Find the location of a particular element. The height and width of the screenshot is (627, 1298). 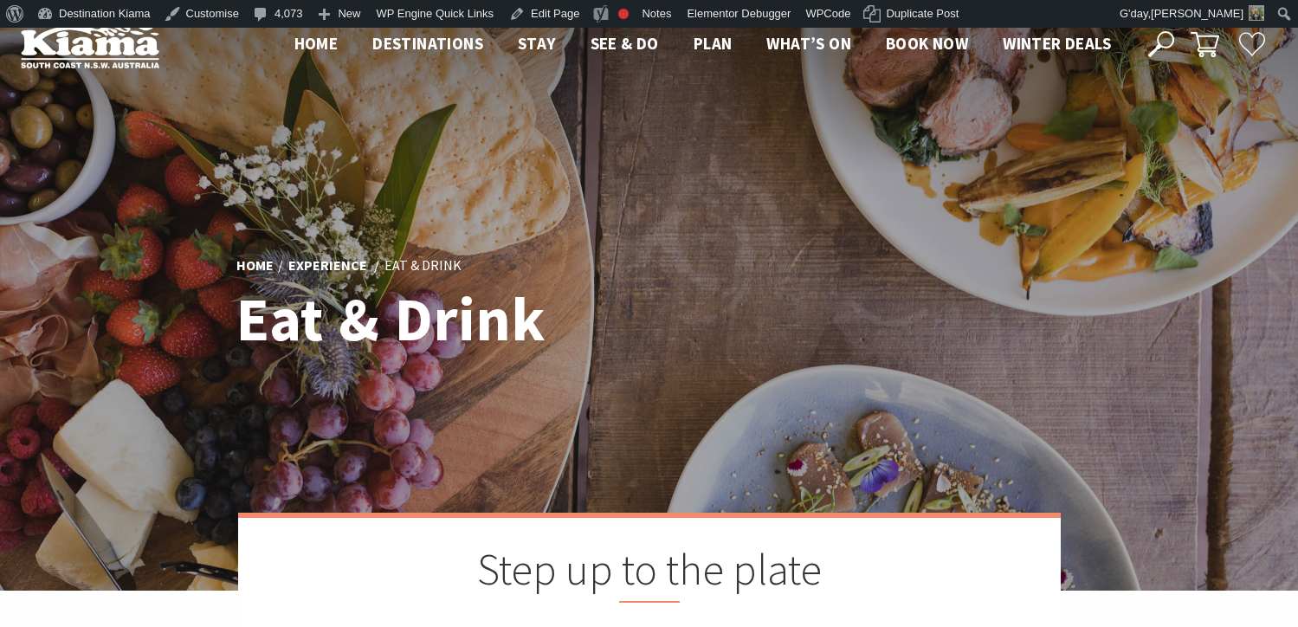

span: Plan is located at coordinates (713, 43).